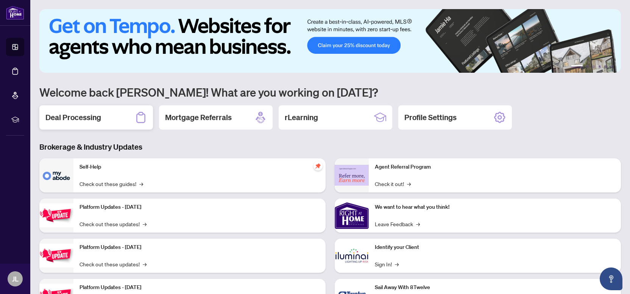 The width and height of the screenshot is (630, 294). What do you see at coordinates (15, 12) in the screenshot?
I see `img: logo` at bounding box center [15, 12].